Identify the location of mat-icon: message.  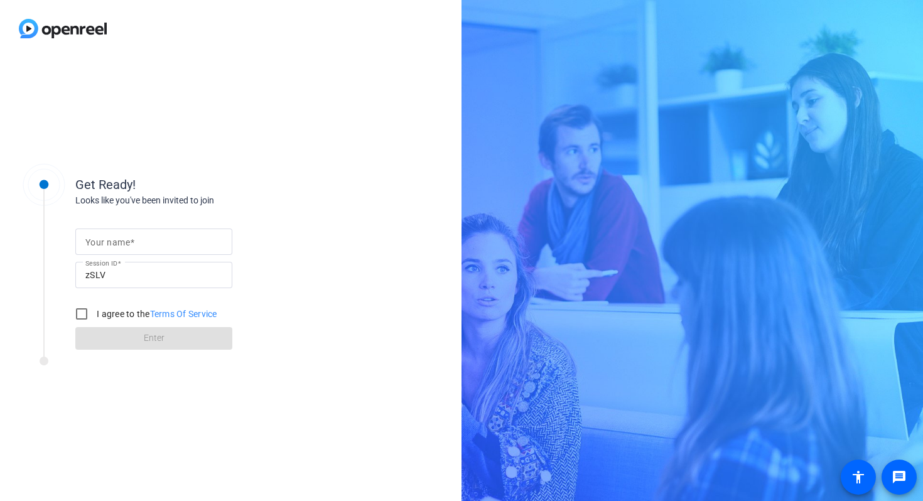
(899, 477).